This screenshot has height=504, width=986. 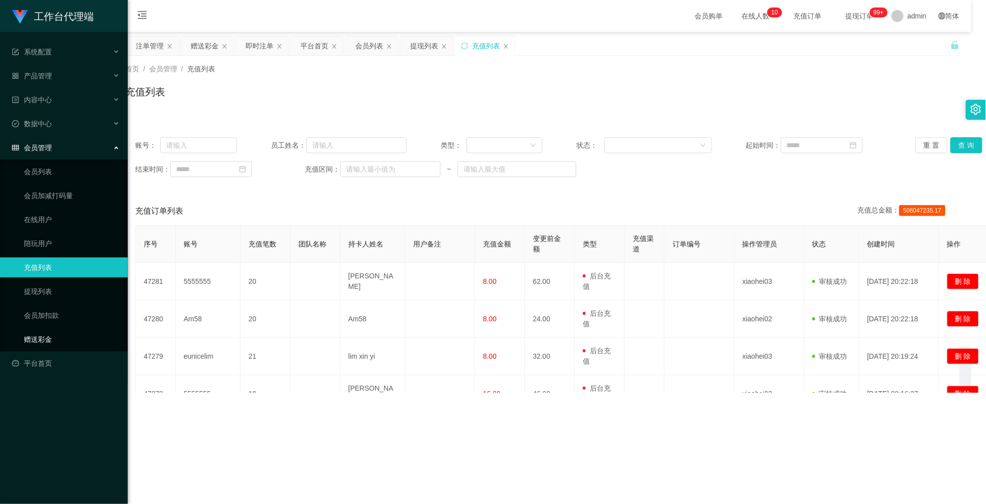 What do you see at coordinates (369, 46) in the screenshot?
I see `div: 会员列表` at bounding box center [369, 46].